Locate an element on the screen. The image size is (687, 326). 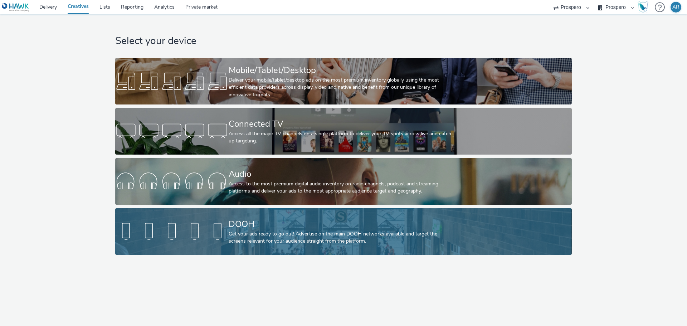
div: Deliver your mobile/tablet/desktop ads on the most premium inventory globally using the most effi... is located at coordinates (342, 87).